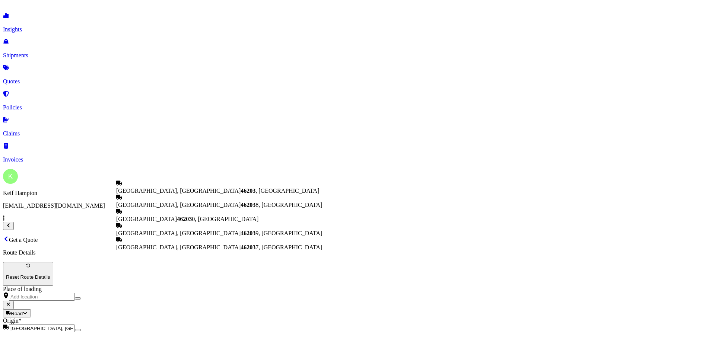 The height and width of the screenshot is (339, 715). I want to click on button: Select transport, so click(17, 314).